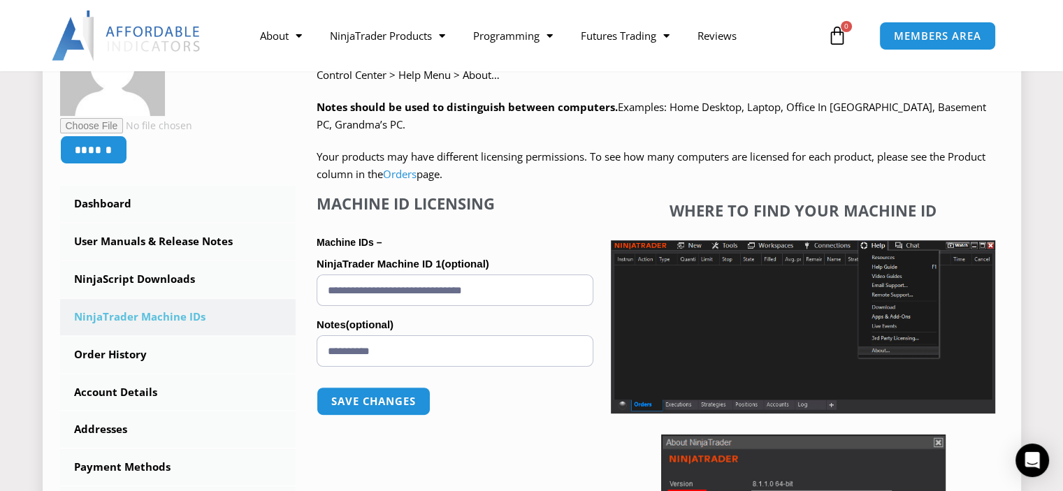 Image resolution: width=1063 pixels, height=491 pixels. Describe the element at coordinates (349, 242) in the screenshot. I see `strong: Machine IDs –` at that location.